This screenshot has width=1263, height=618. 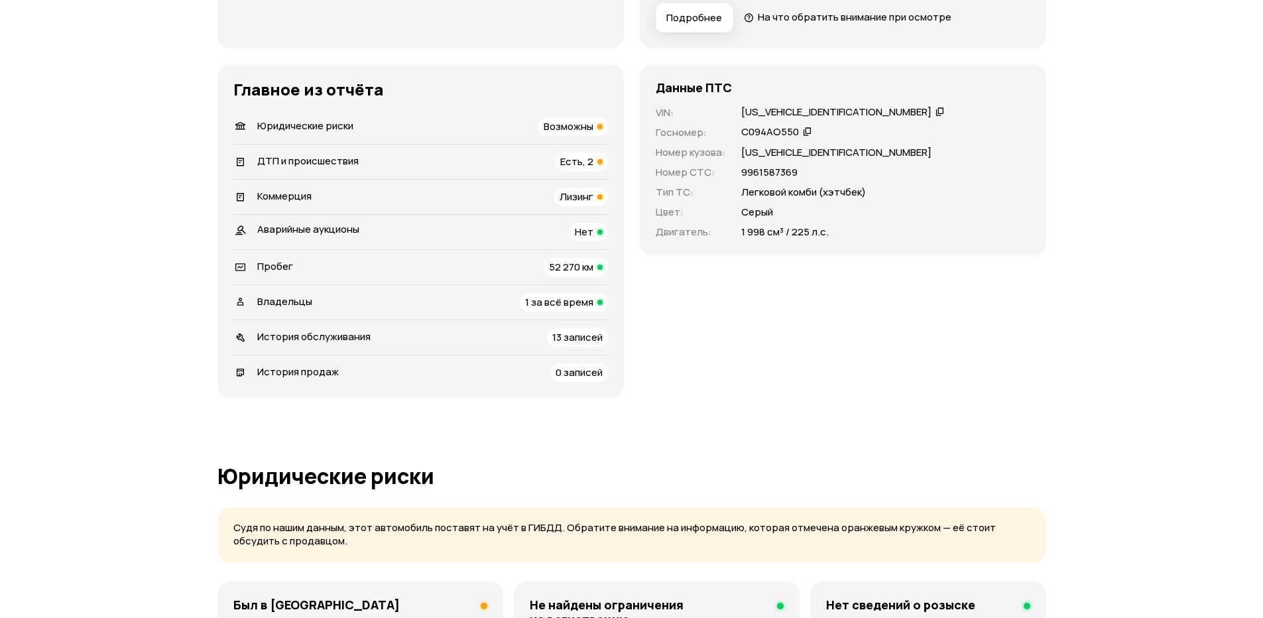 What do you see at coordinates (308, 160) in the screenshot?
I see `span: ДТП и происшествия` at bounding box center [308, 160].